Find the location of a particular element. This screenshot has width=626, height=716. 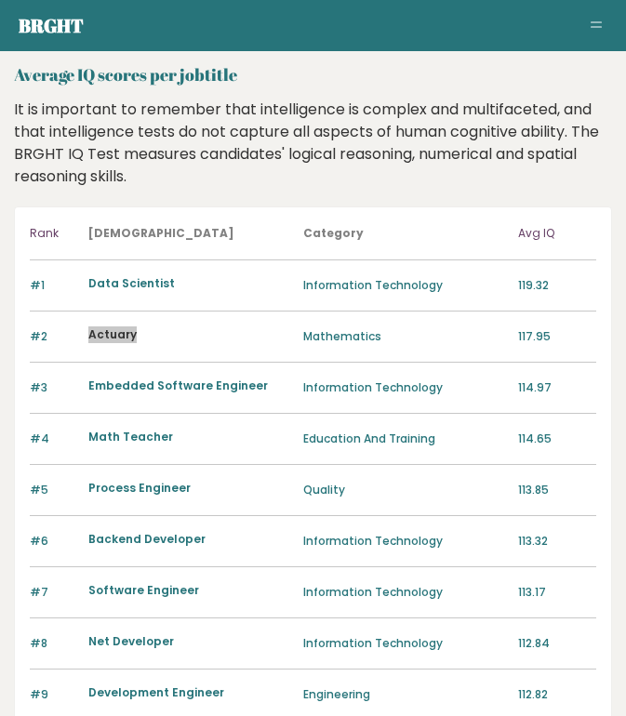

a: Software Engineer is located at coordinates (143, 590).